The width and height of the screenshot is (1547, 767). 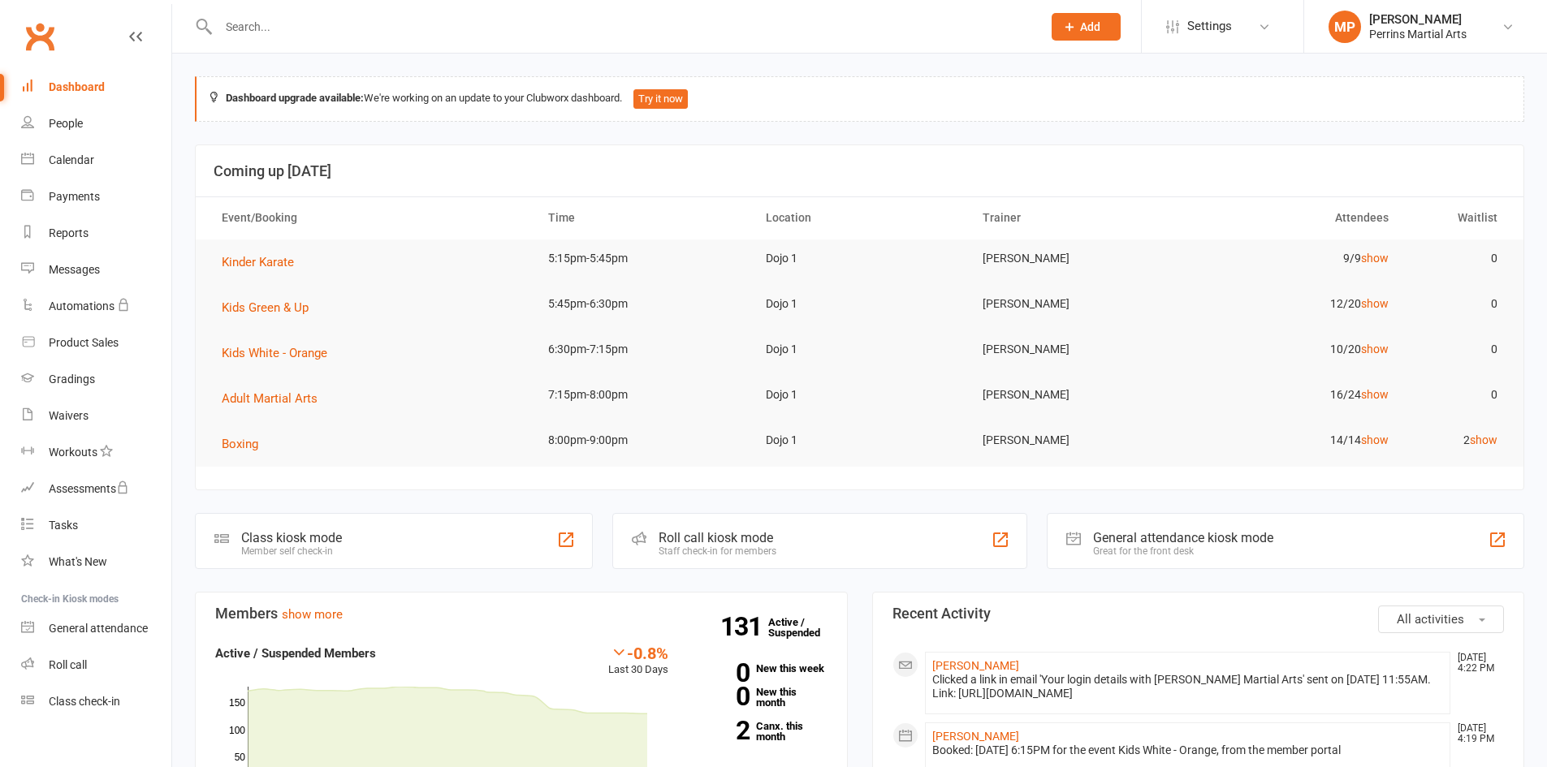 I want to click on a: Messages, so click(x=96, y=270).